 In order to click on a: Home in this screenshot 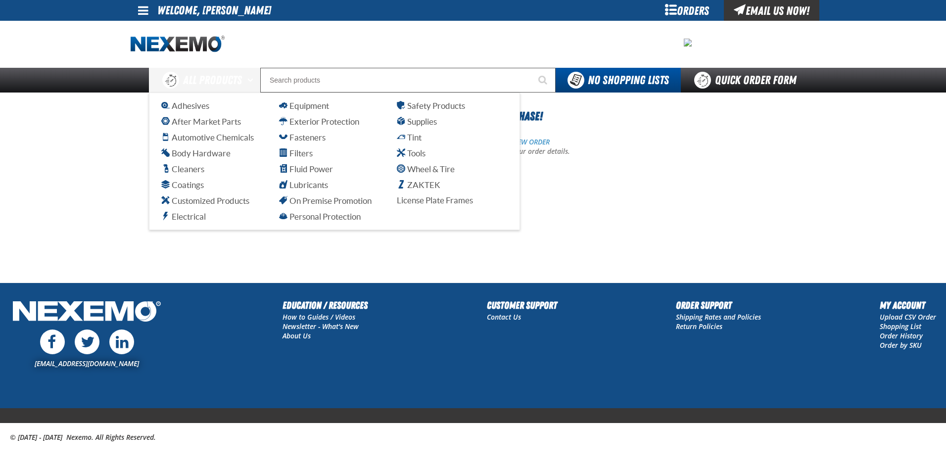, I will do `click(178, 44)`.